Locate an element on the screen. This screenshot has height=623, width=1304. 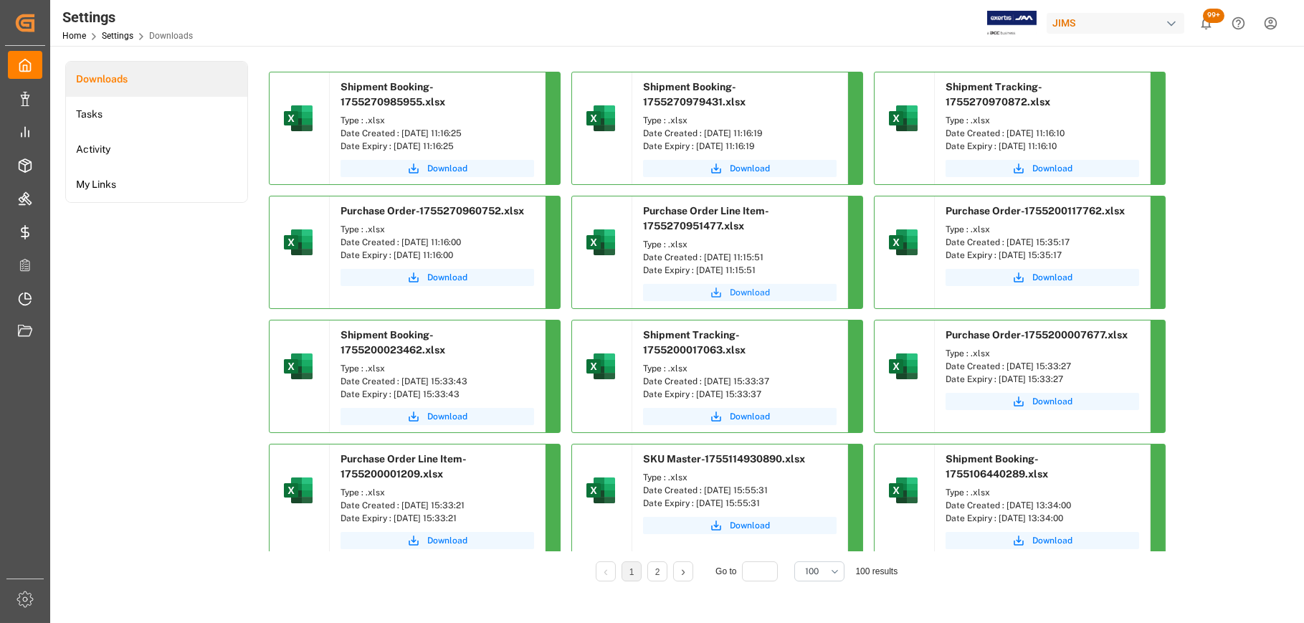
a: Home is located at coordinates (74, 36).